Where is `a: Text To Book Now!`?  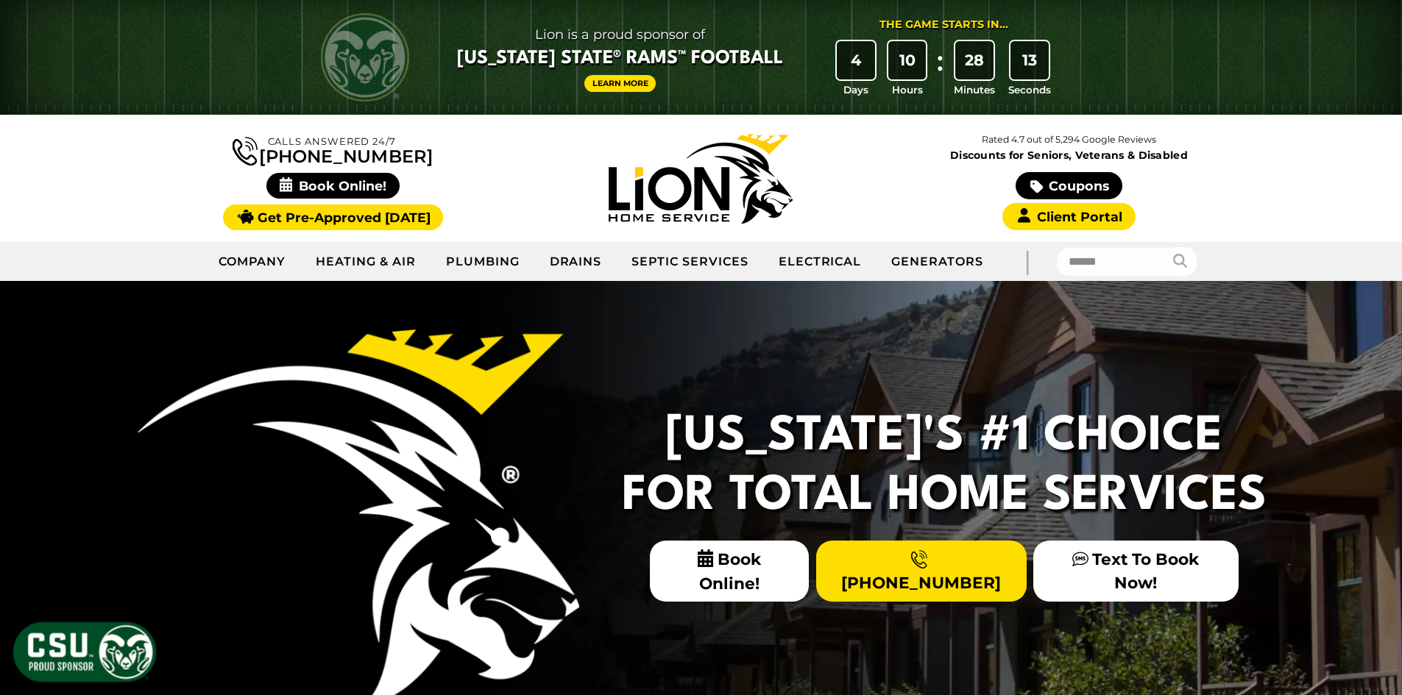 a: Text To Book Now! is located at coordinates (1135, 571).